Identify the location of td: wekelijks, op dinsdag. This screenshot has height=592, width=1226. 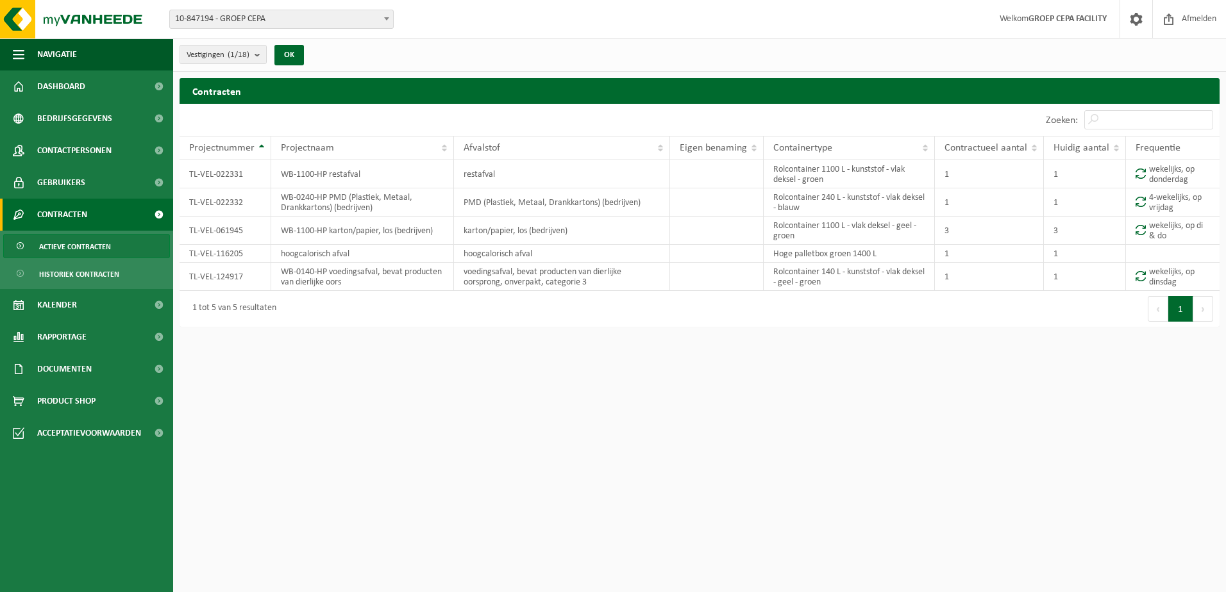
(1173, 277).